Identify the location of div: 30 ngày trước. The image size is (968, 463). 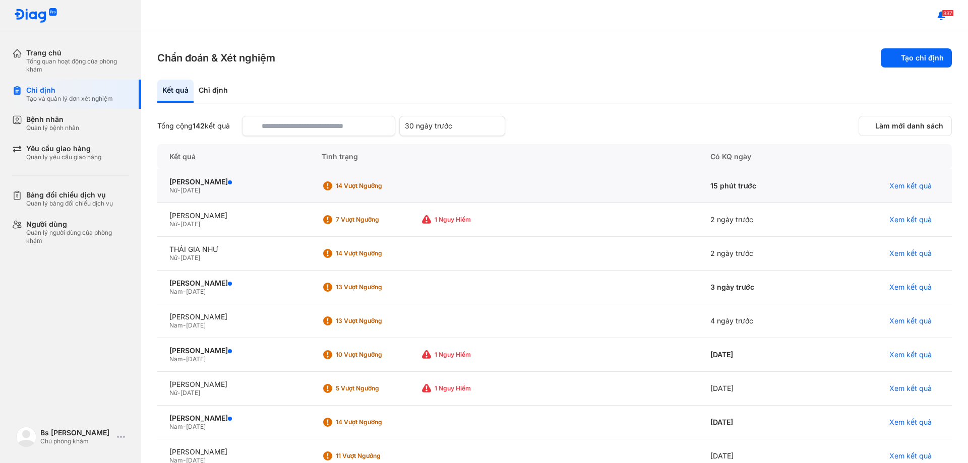
(446, 126).